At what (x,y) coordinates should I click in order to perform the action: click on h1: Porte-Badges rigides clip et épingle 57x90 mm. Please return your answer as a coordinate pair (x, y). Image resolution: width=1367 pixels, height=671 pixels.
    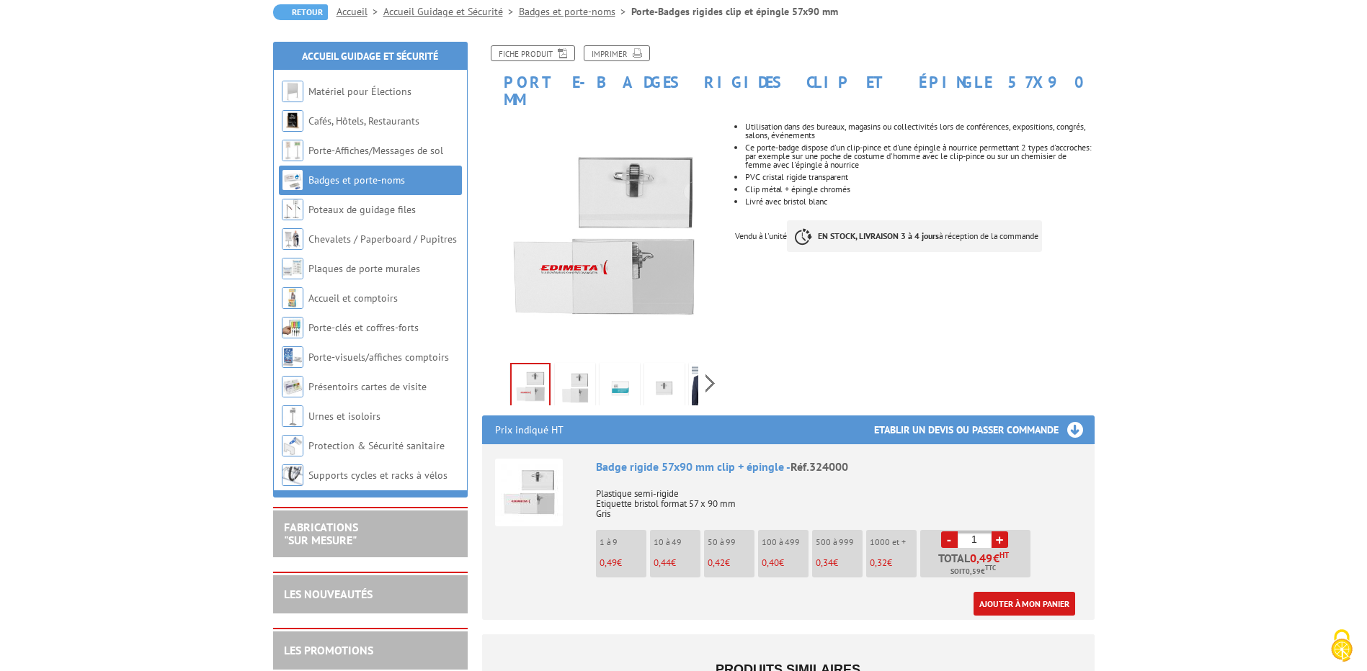
    Looking at the image, I should click on (788, 76).